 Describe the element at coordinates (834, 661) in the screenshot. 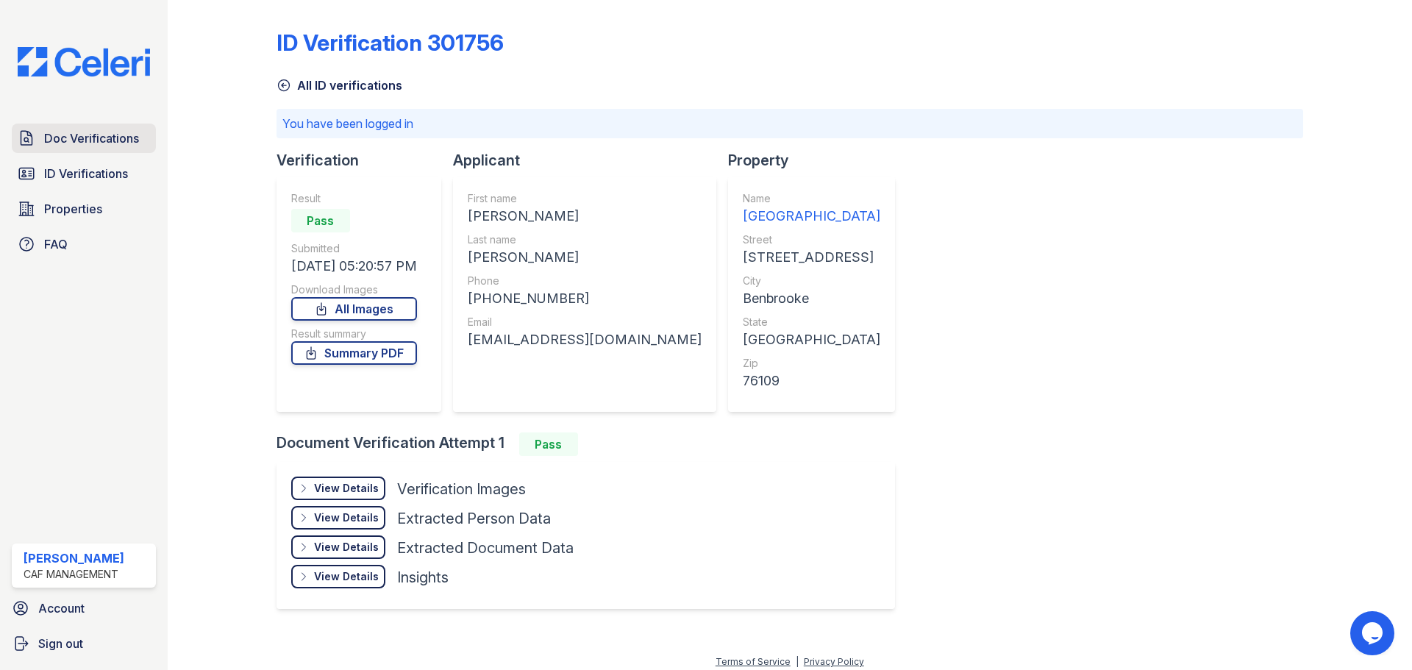

I see `a: Privacy Policy` at that location.